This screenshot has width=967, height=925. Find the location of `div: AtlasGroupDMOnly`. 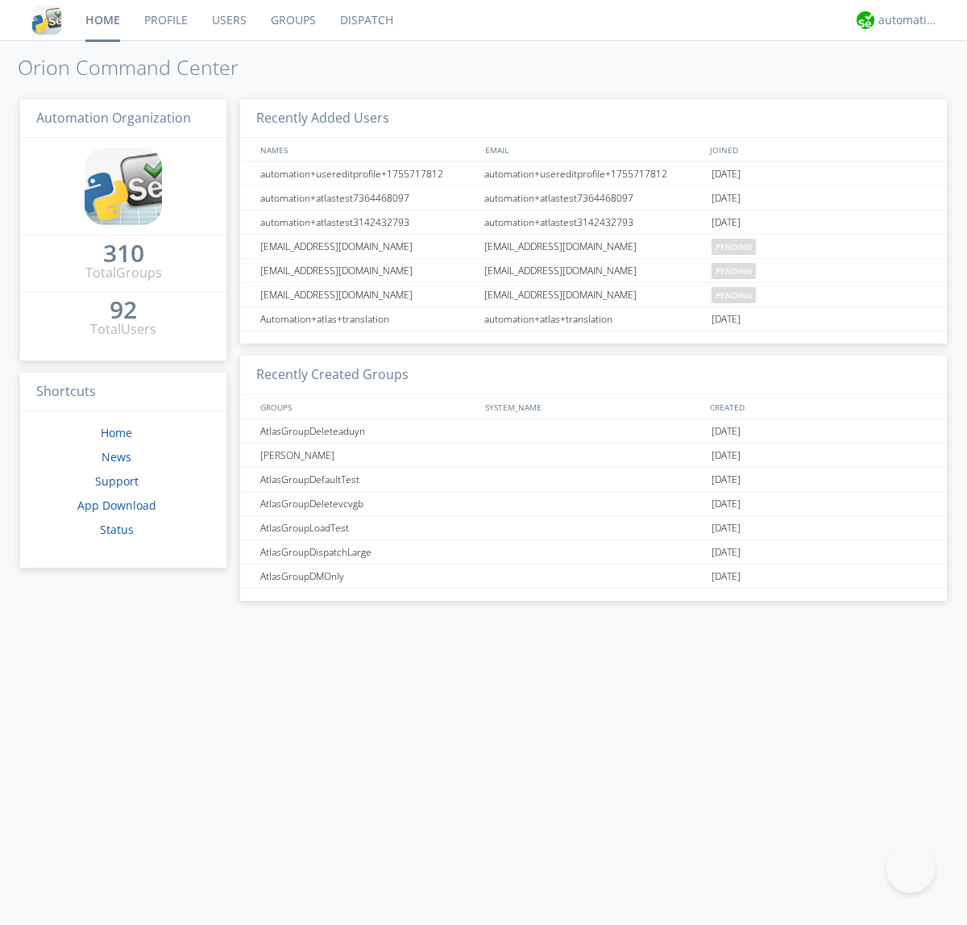

div: AtlasGroupDMOnly is located at coordinates (368, 576).